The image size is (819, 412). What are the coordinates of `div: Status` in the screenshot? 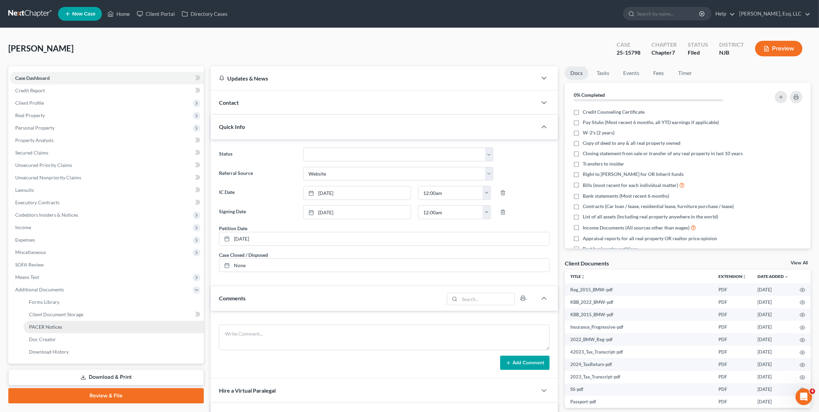 It's located at (698, 45).